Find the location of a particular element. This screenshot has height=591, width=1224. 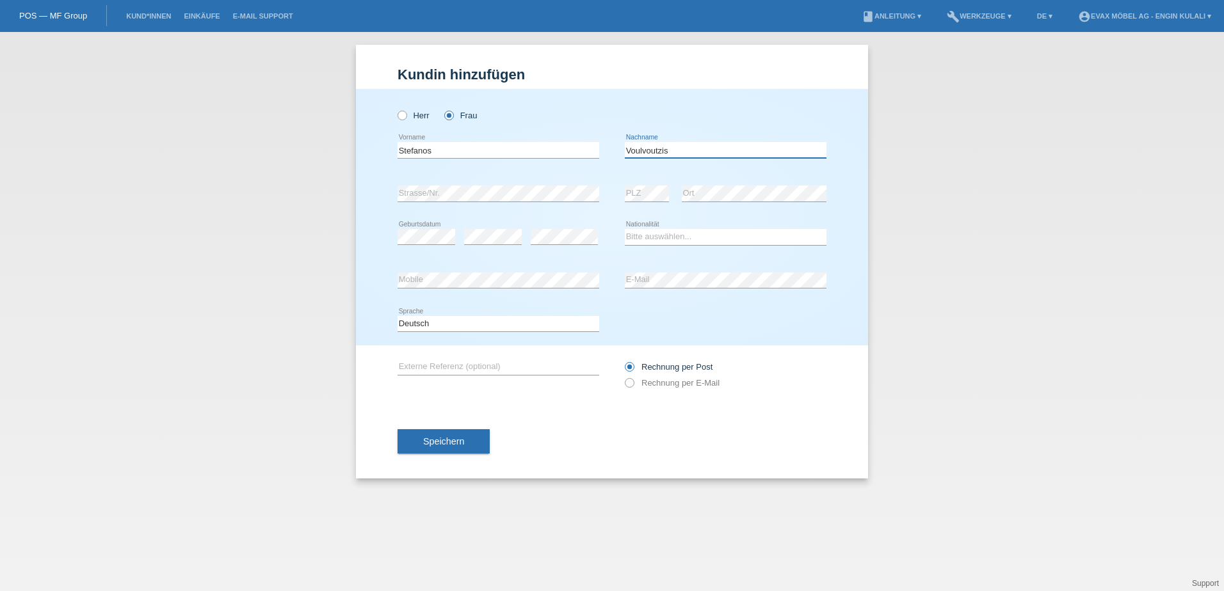

button: Speichern is located at coordinates (444, 442).